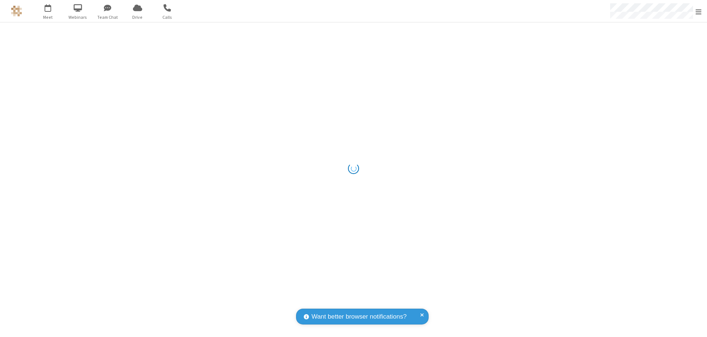 The height and width of the screenshot is (337, 707). I want to click on span: Team Chat, so click(107, 17).